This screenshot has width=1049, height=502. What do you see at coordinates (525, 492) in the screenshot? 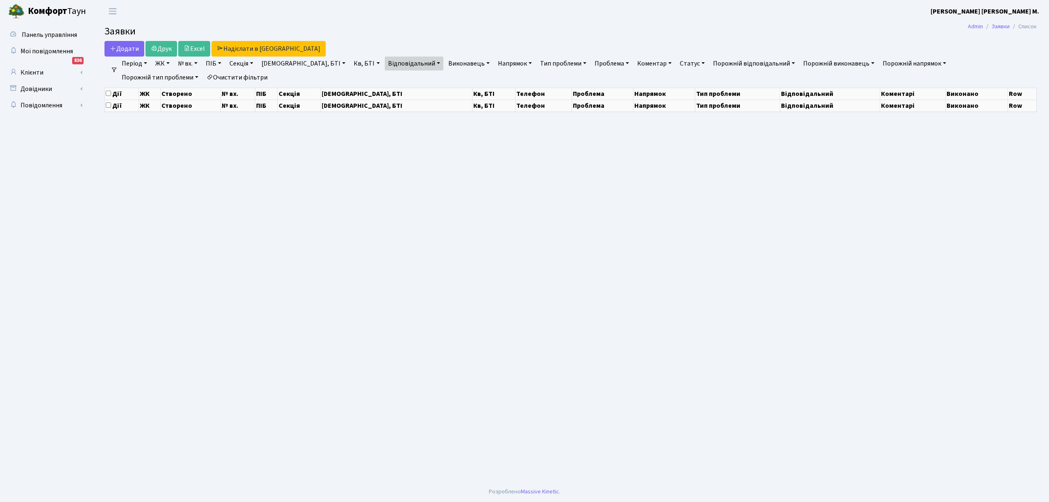
I see `div: Розроблено .` at bounding box center [525, 492].